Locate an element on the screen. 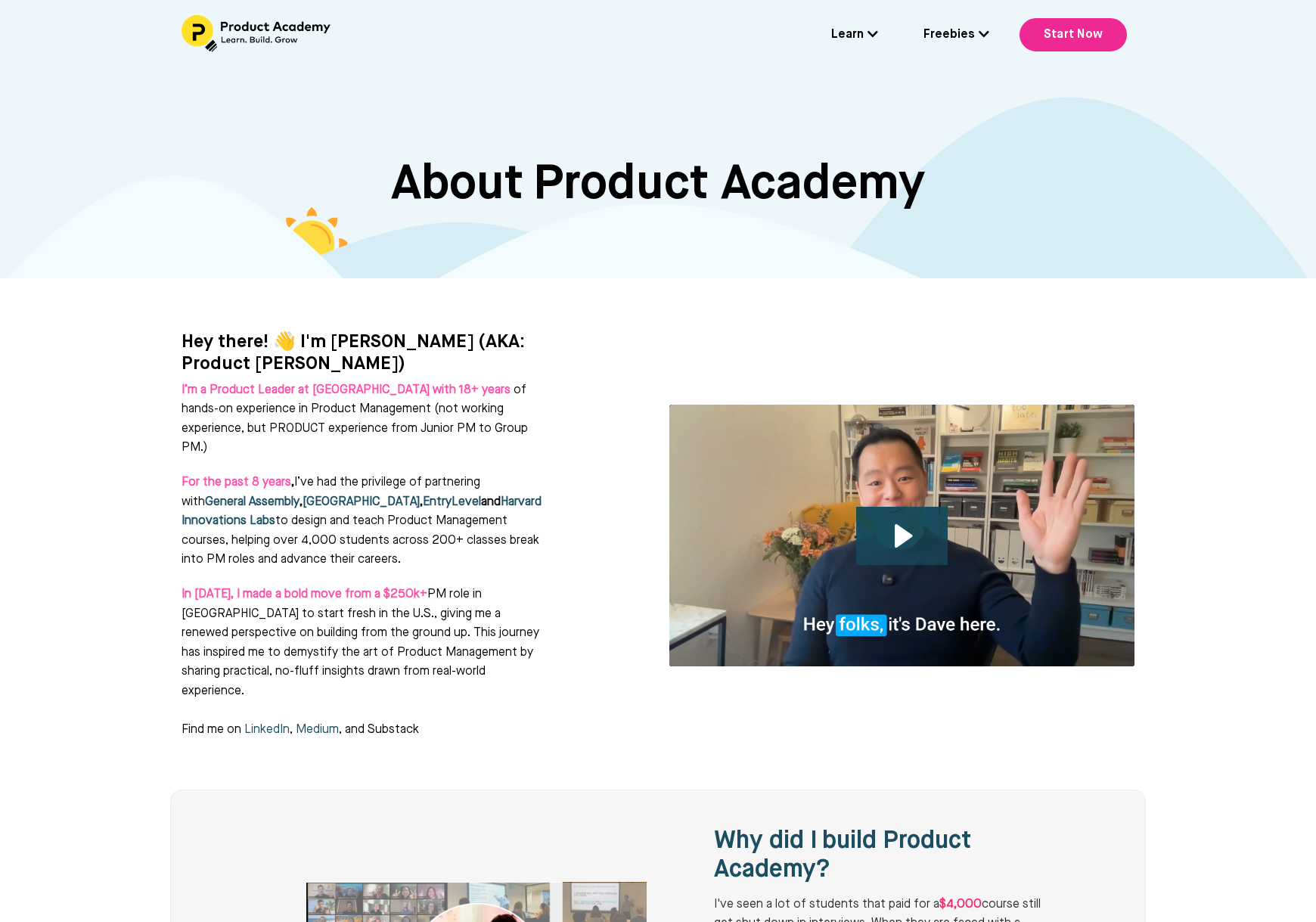 The height and width of the screenshot is (922, 1316). span: Why did I build Product Academy? is located at coordinates (843, 856).